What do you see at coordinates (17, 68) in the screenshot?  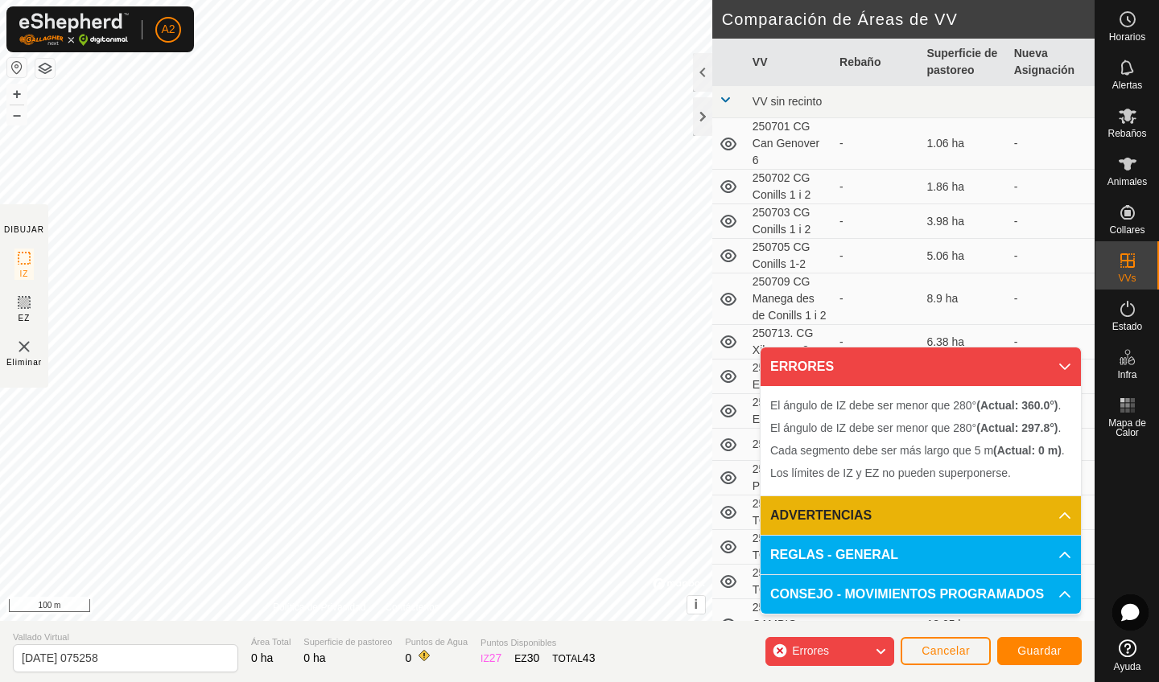 I see `button: Restablecer Mapa` at bounding box center [17, 68].